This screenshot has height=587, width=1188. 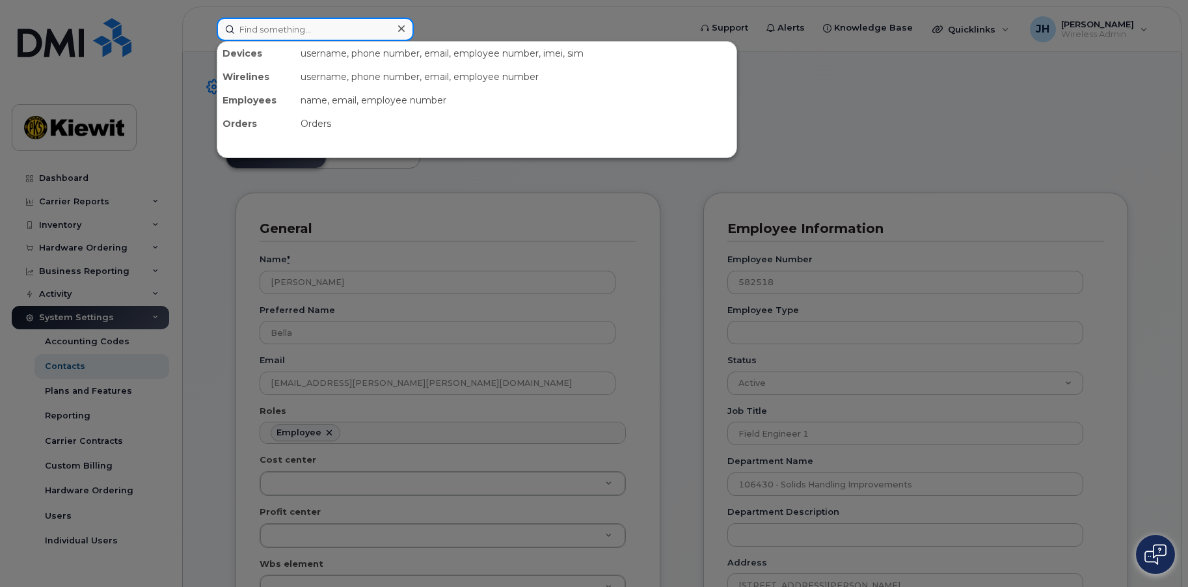 I want to click on div: Wirelines, so click(x=256, y=77).